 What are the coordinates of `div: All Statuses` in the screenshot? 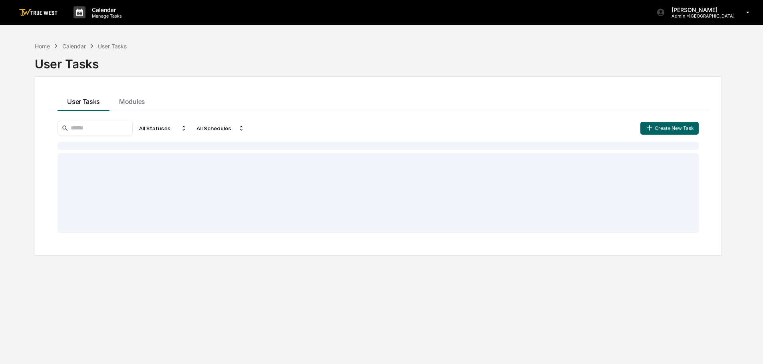 It's located at (163, 128).